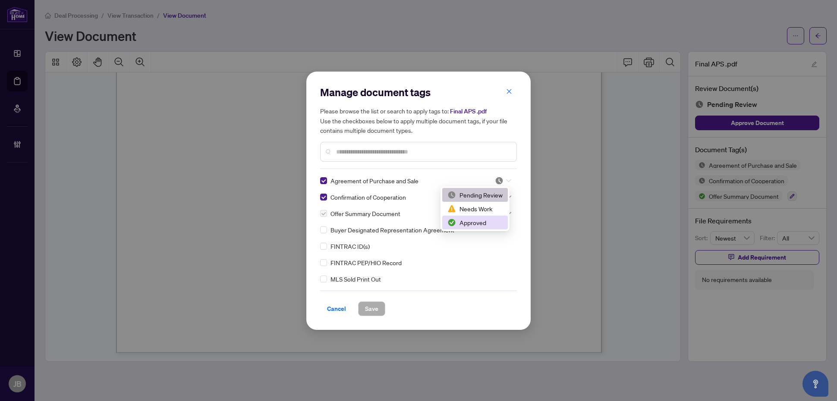 The width and height of the screenshot is (837, 401). I want to click on div: Pending Review, so click(475, 195).